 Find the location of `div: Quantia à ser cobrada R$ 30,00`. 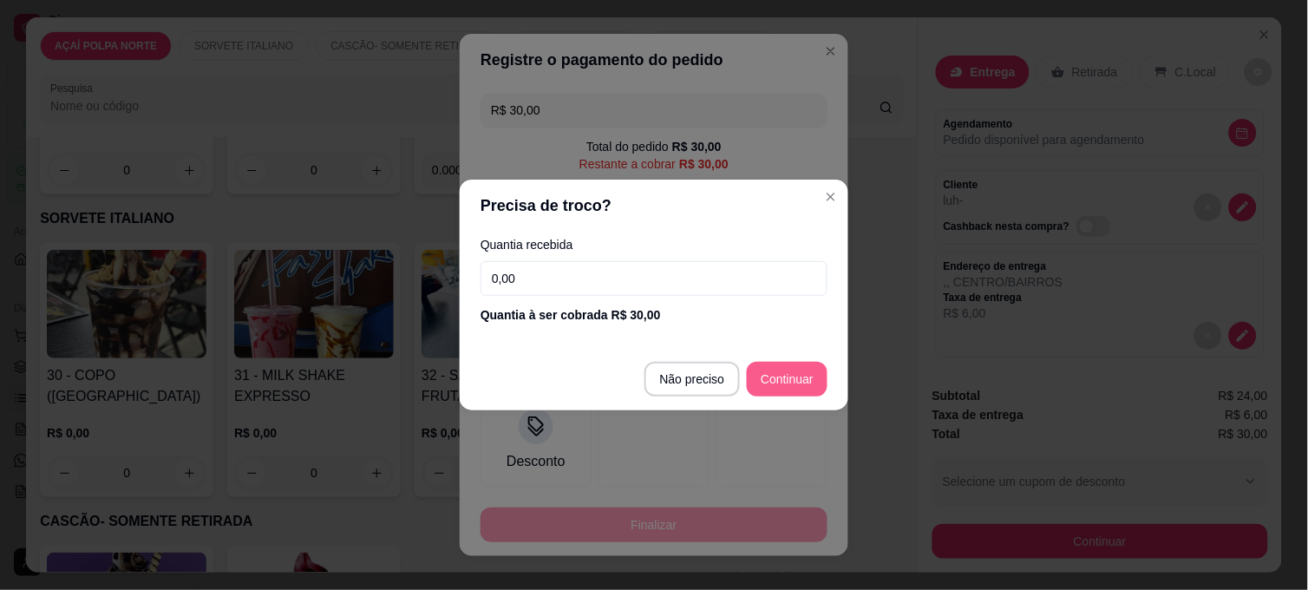

div: Quantia à ser cobrada R$ 30,00 is located at coordinates (654, 315).